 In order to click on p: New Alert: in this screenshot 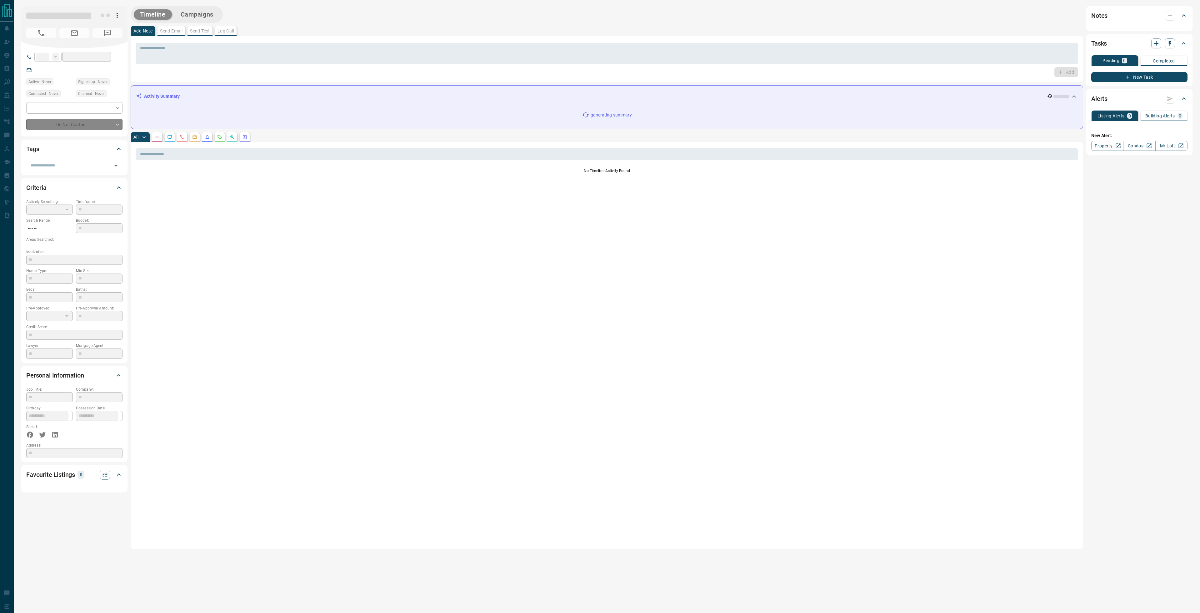, I will do `click(1139, 136)`.